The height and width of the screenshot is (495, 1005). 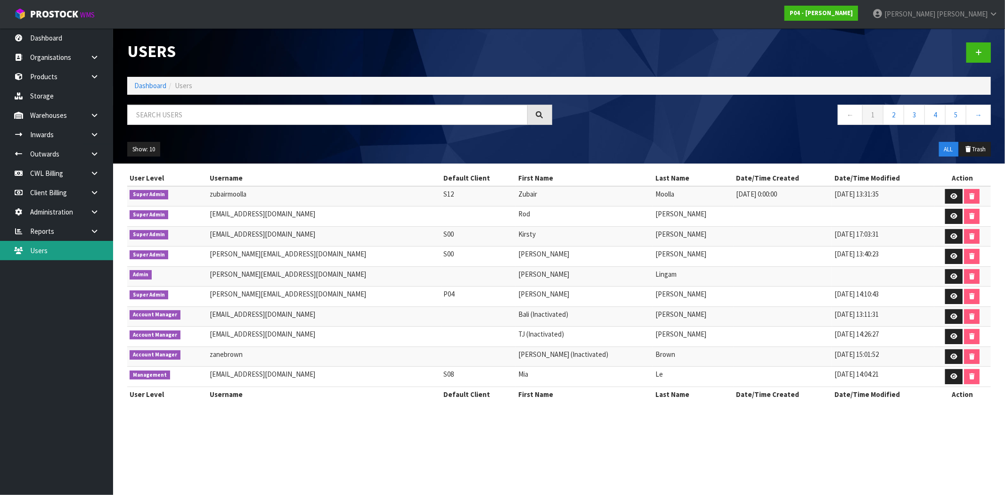 I want to click on td: zubairmoolla, so click(x=324, y=196).